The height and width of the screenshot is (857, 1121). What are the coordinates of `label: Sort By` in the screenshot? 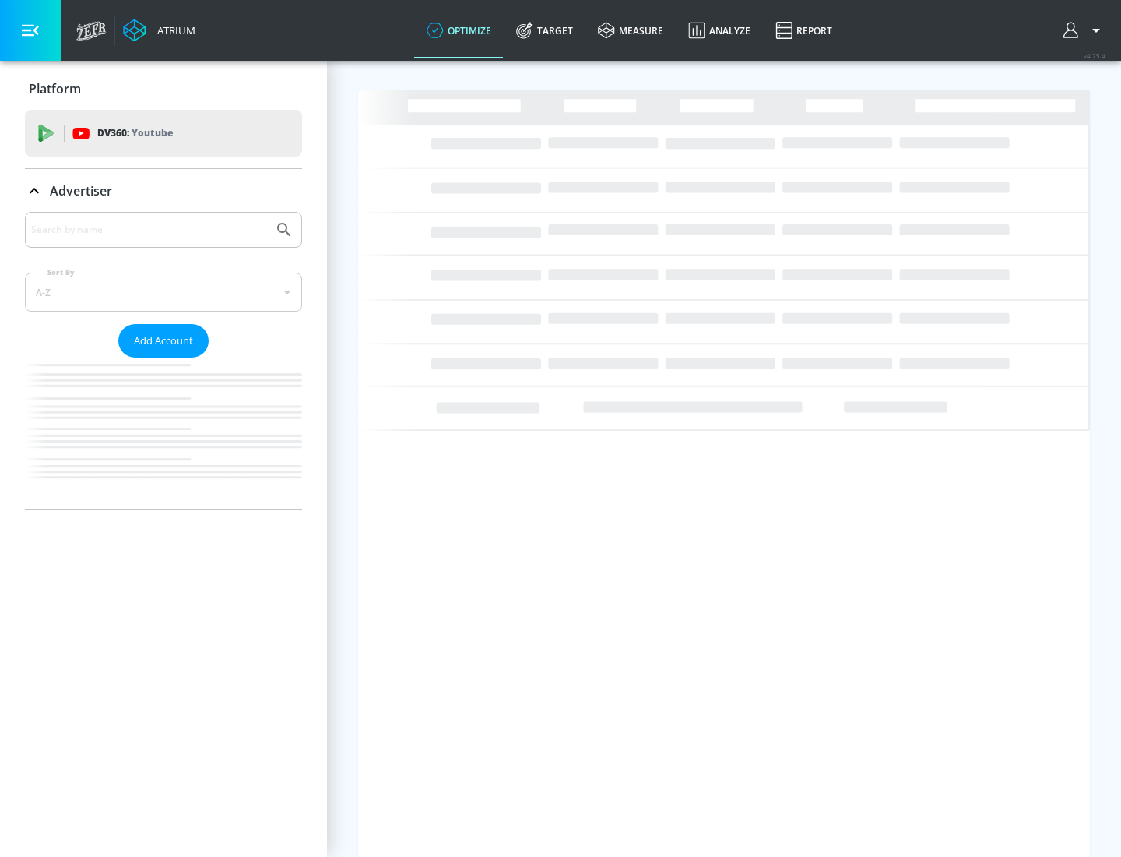 It's located at (61, 272).